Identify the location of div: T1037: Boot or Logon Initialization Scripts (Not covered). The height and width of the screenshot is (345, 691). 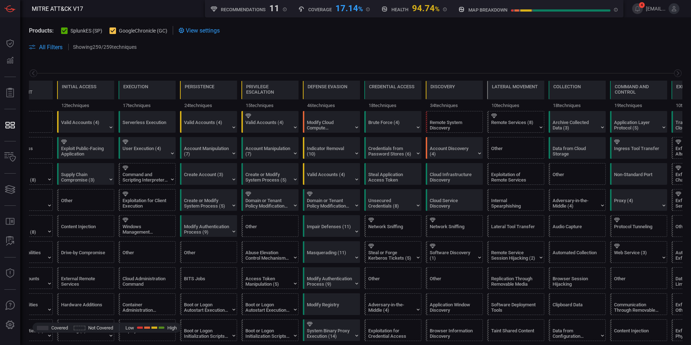
(209, 330).